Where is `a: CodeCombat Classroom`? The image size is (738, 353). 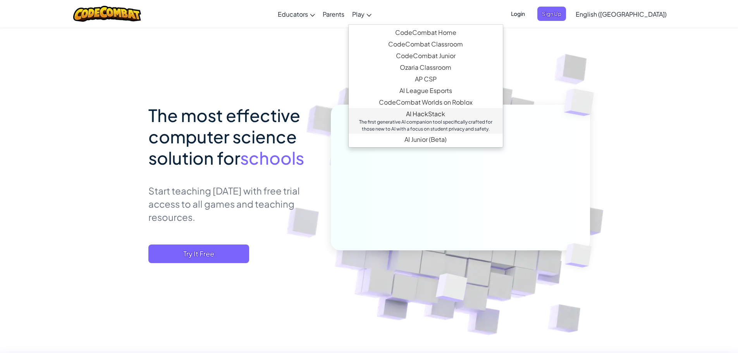 a: CodeCombat Classroom is located at coordinates (426, 44).